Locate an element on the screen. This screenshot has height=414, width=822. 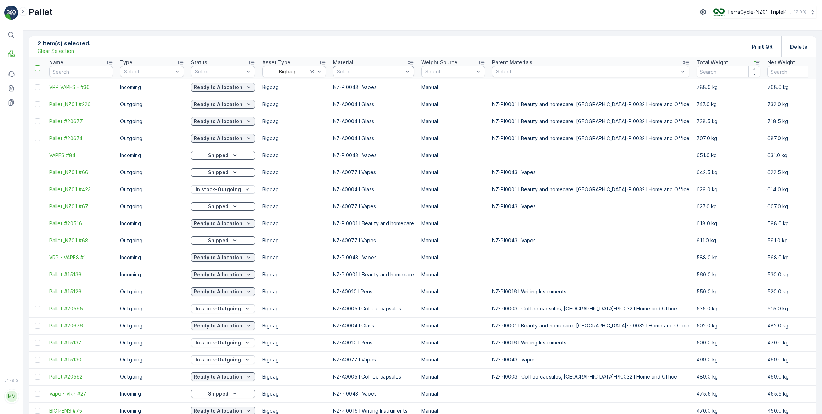
p: Material is located at coordinates (343, 62).